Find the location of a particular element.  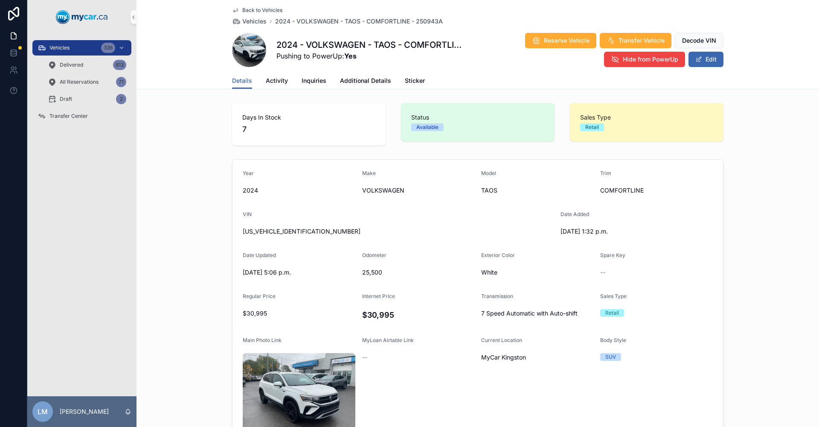

span: Year is located at coordinates (248, 173).